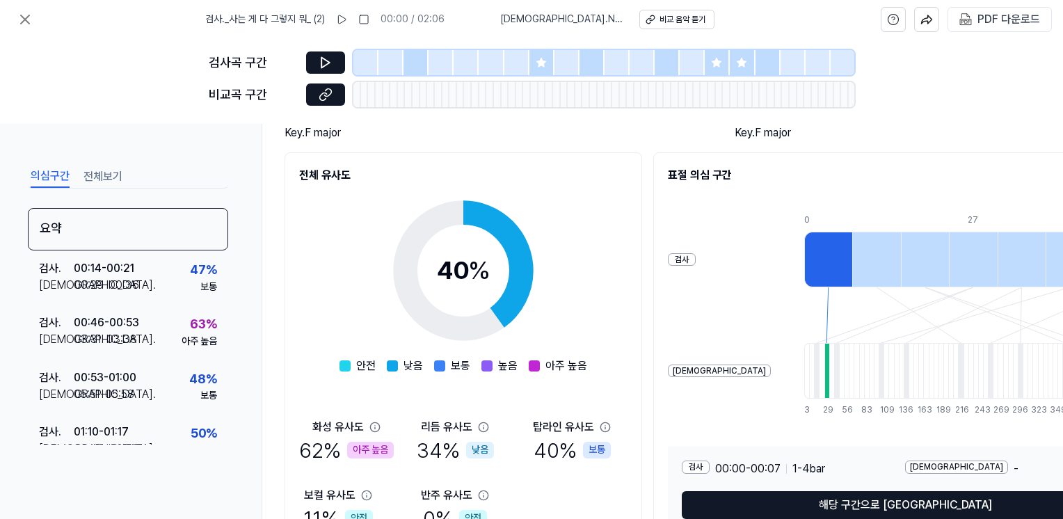 Image resolution: width=1063 pixels, height=519 pixels. Describe the element at coordinates (806, 410) in the screenshot. I see `div: 3` at that location.